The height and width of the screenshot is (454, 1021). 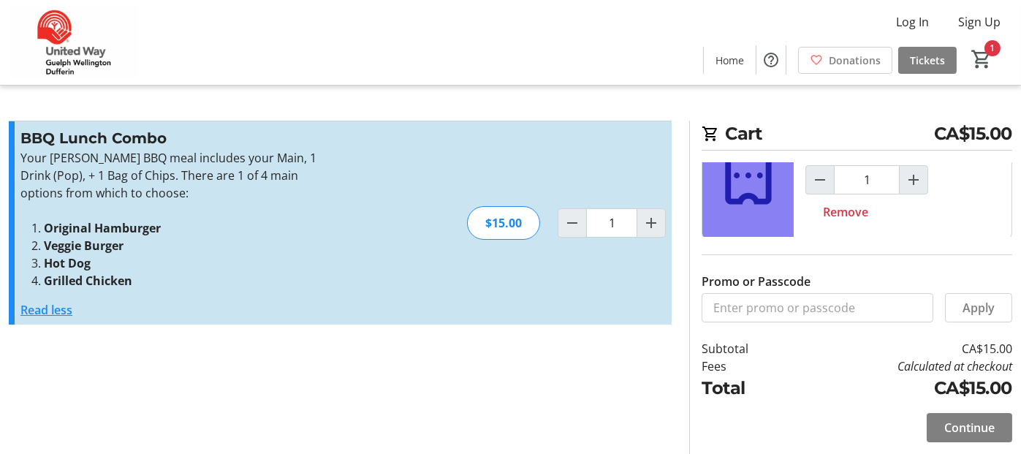 I want to click on span: Tickets, so click(x=928, y=60).